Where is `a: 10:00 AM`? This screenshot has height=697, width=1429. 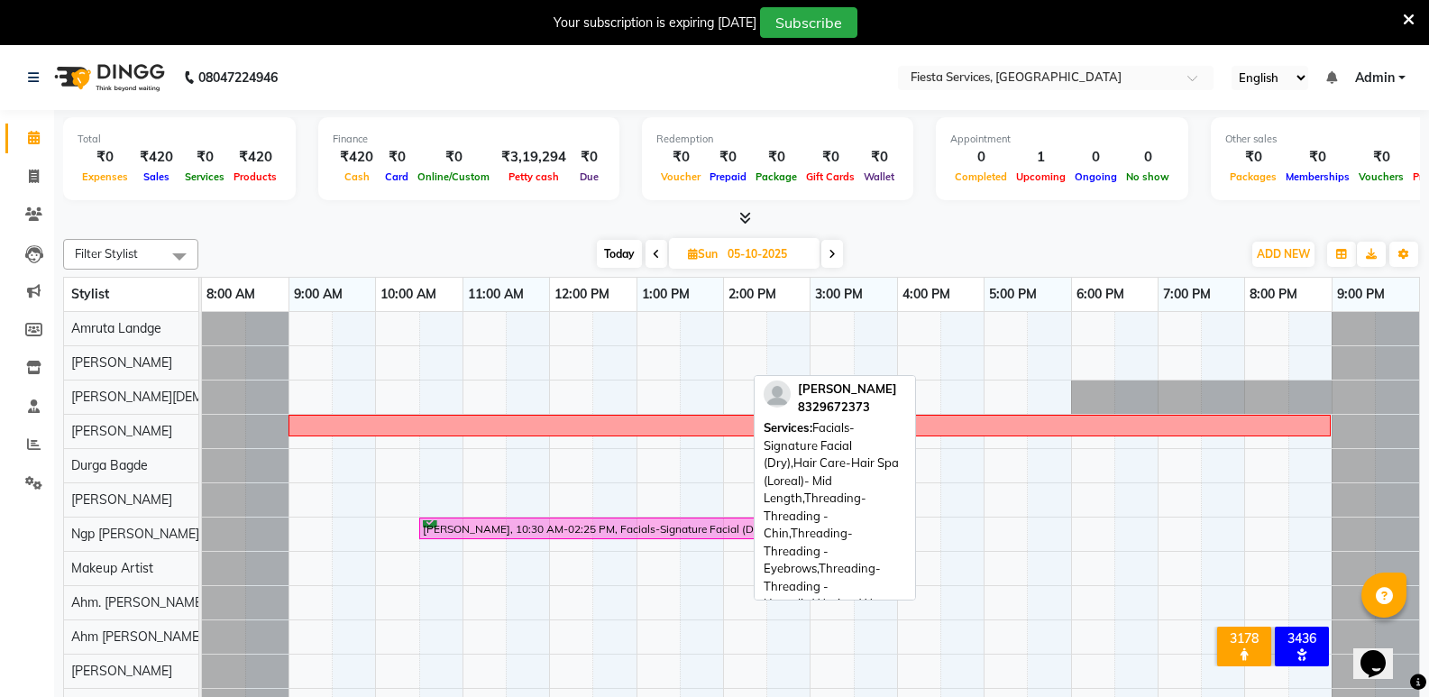
a: 10:00 AM is located at coordinates (409, 294).